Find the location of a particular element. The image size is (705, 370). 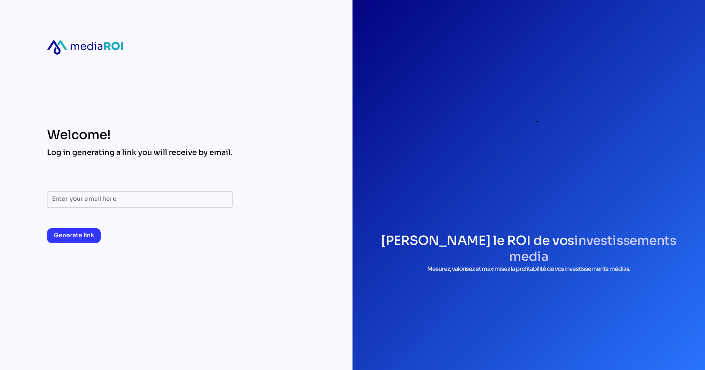

p: Mesurez, valorisez et maximisez la profitabilité de vos investissements médias. is located at coordinates (529, 269).